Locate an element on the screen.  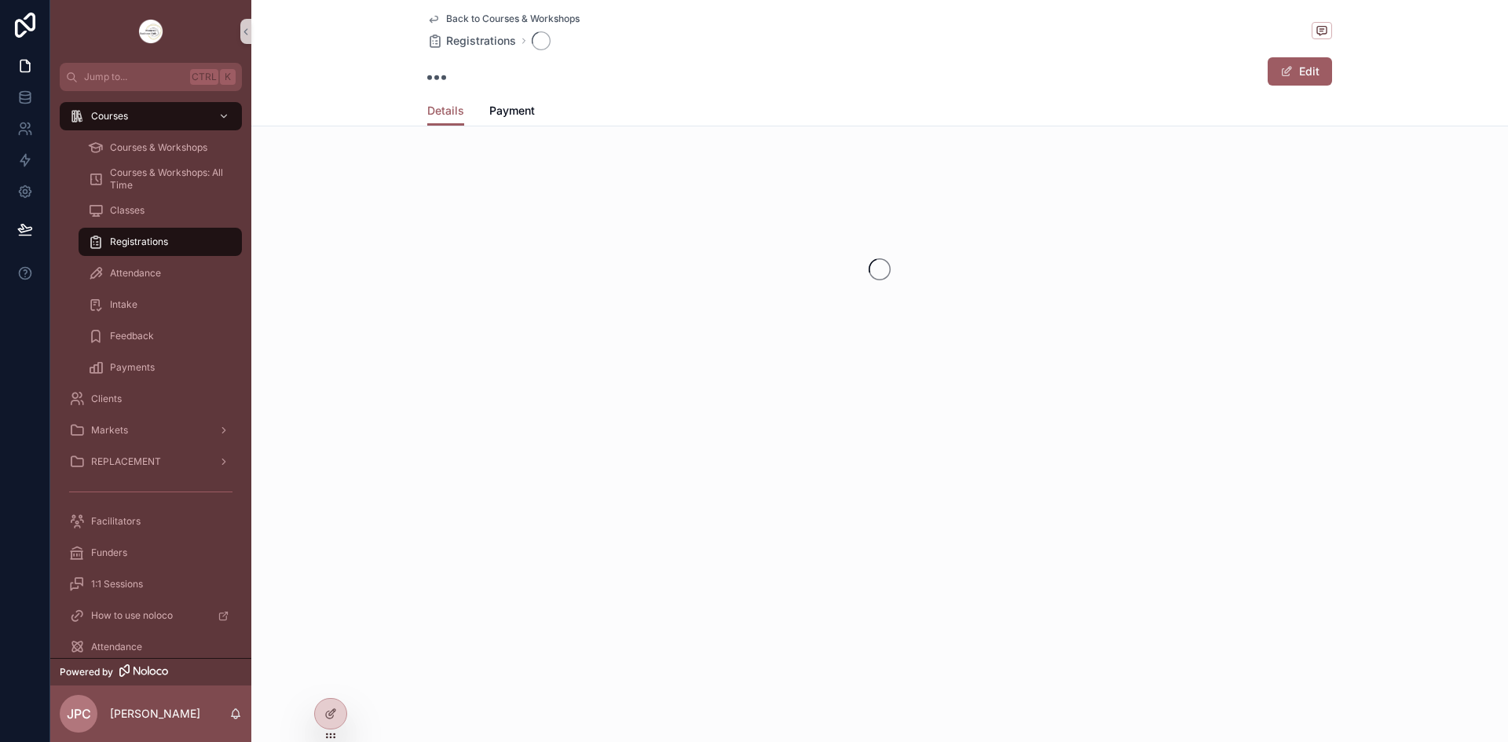
img: App logo is located at coordinates (151, 31).